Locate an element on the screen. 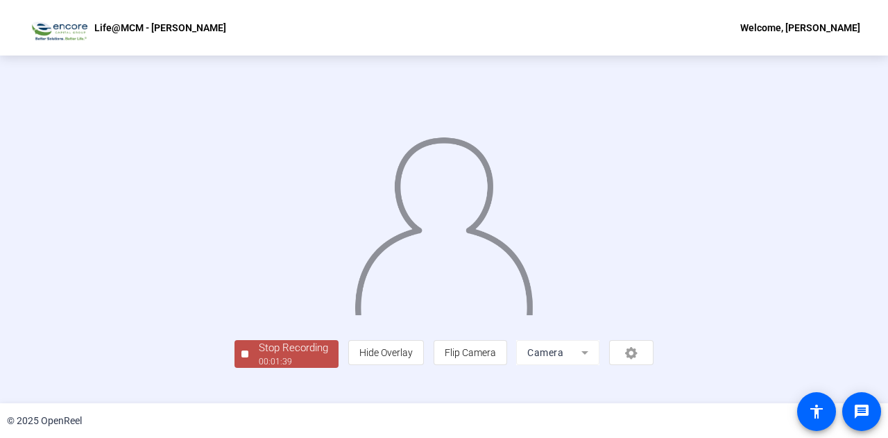  span: Hide Overlay is located at coordinates (386, 352).